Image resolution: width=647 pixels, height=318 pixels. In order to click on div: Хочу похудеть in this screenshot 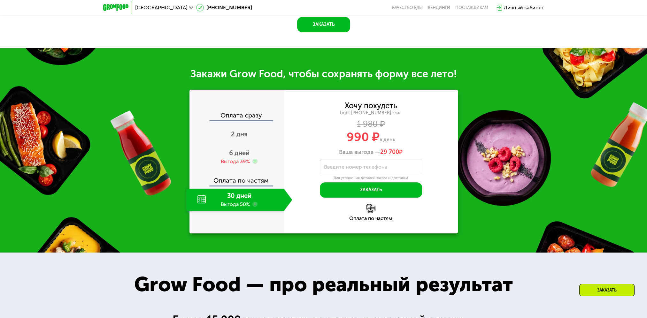, I will do `click(371, 106)`.